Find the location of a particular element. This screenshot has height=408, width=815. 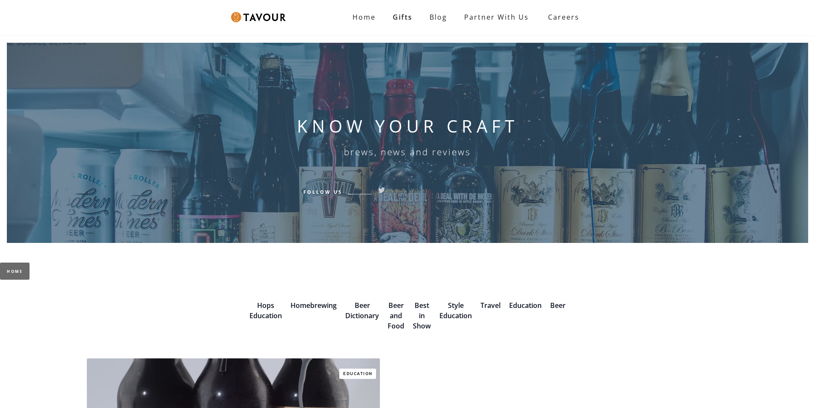

a: Careers is located at coordinates (561, 17).